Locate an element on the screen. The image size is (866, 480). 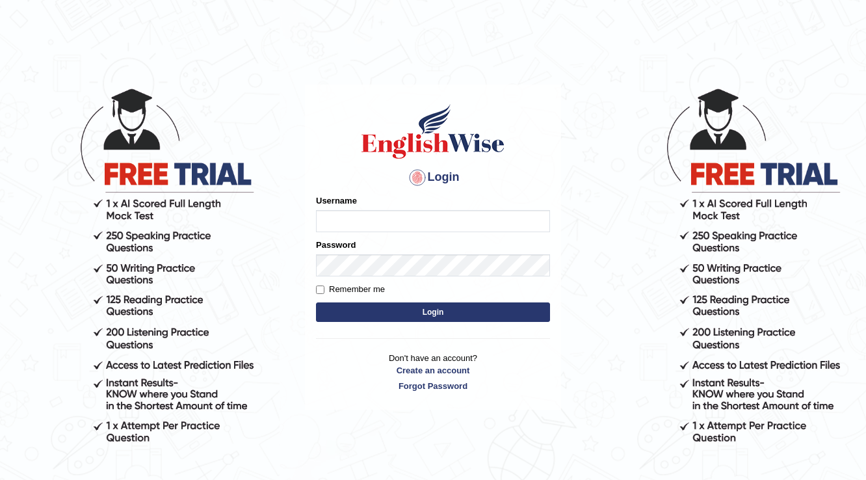
label: Remember me is located at coordinates (350, 289).